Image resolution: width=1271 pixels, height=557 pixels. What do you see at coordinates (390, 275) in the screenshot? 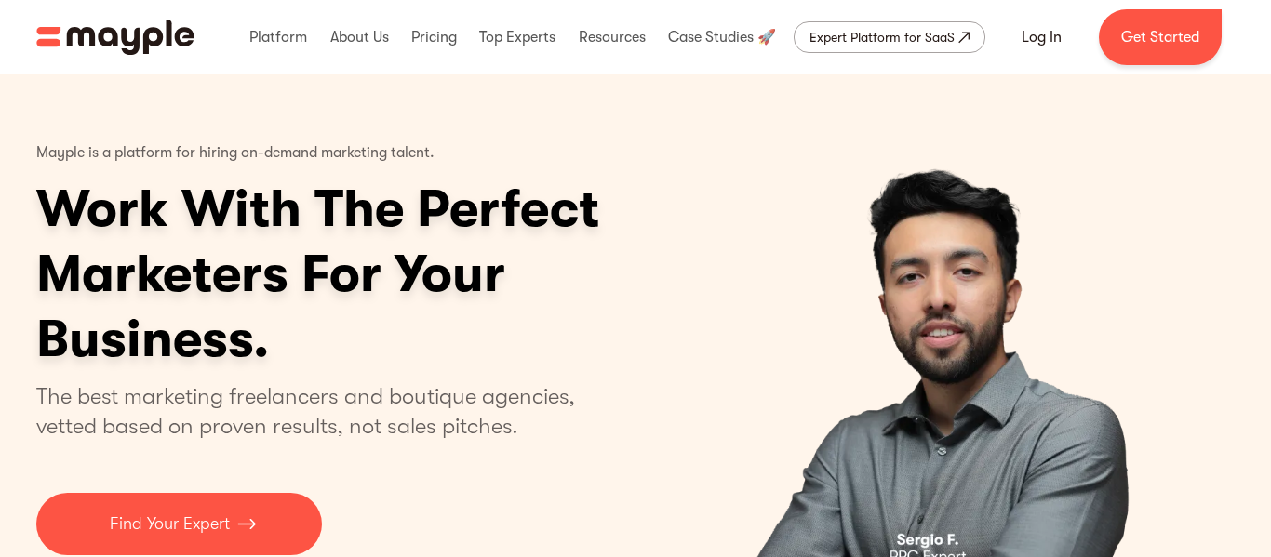
I see `h1: Work With The Perfect Marketers For Your Business.` at bounding box center [390, 275].